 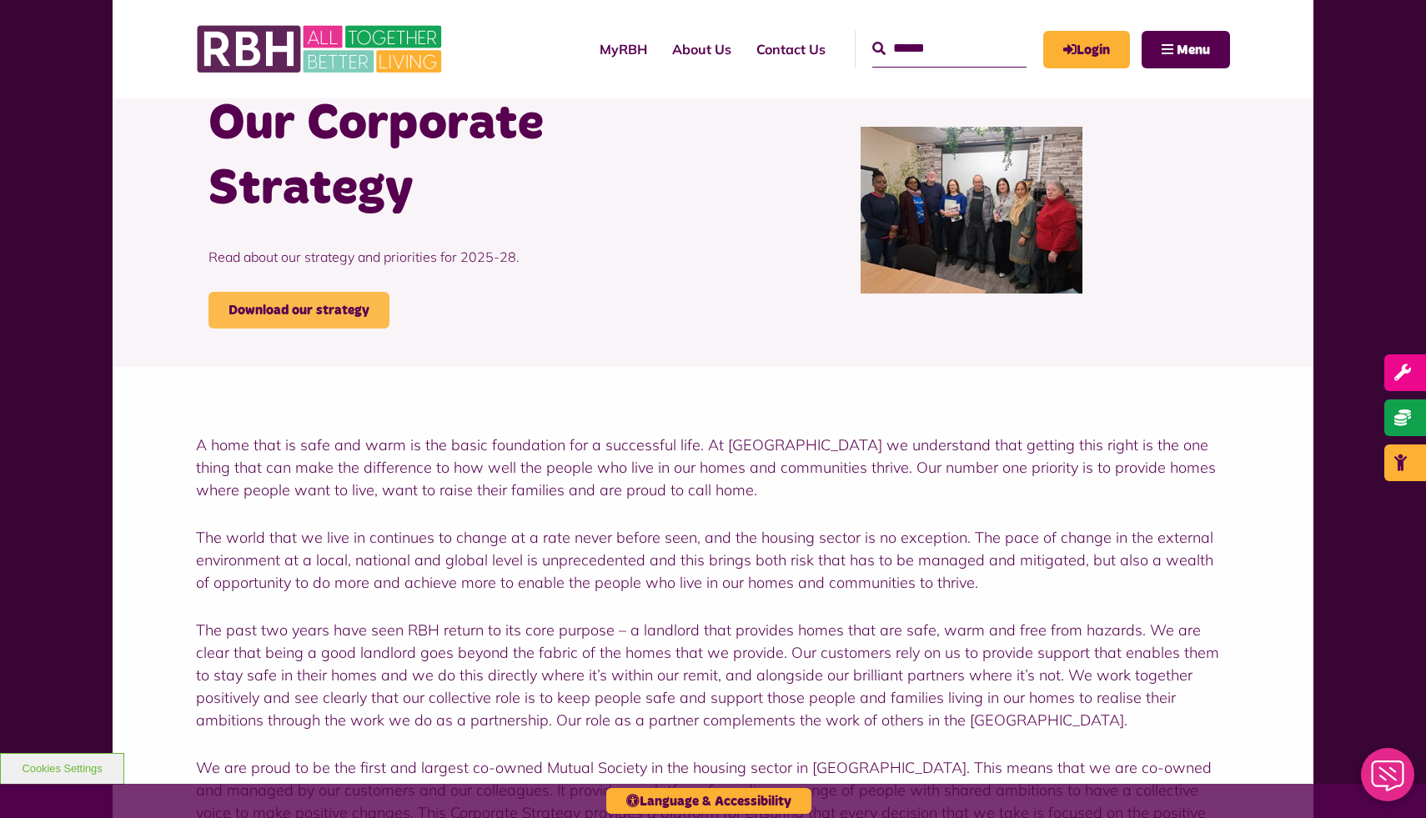 I want to click on button: Language & Accessibility, so click(x=709, y=801).